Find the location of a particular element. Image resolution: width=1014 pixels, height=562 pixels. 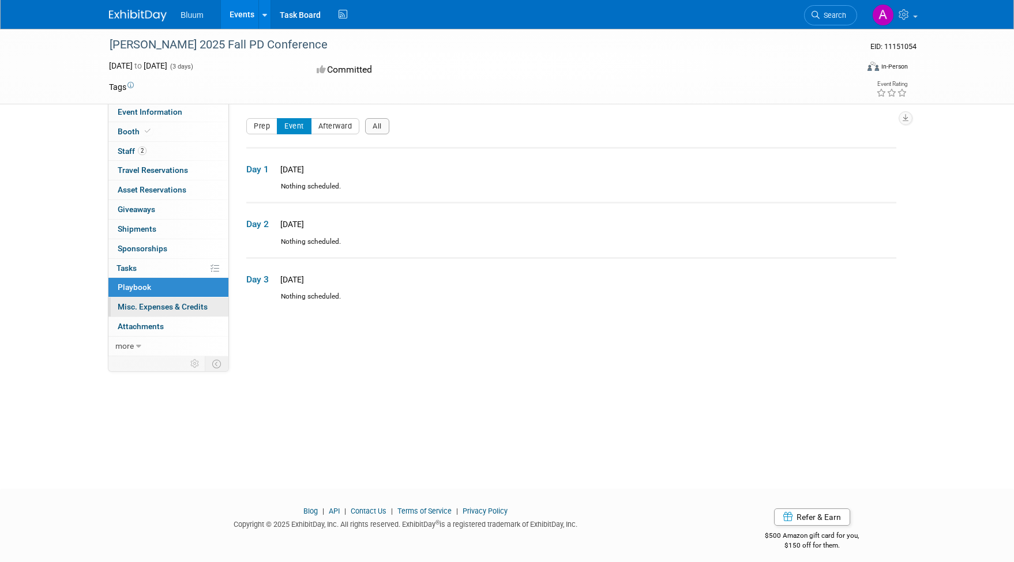

span: Staff is located at coordinates (132, 151).